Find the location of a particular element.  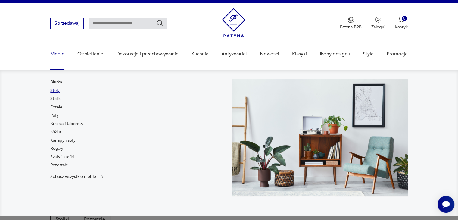

button: Sprzedawaj is located at coordinates (67, 23).